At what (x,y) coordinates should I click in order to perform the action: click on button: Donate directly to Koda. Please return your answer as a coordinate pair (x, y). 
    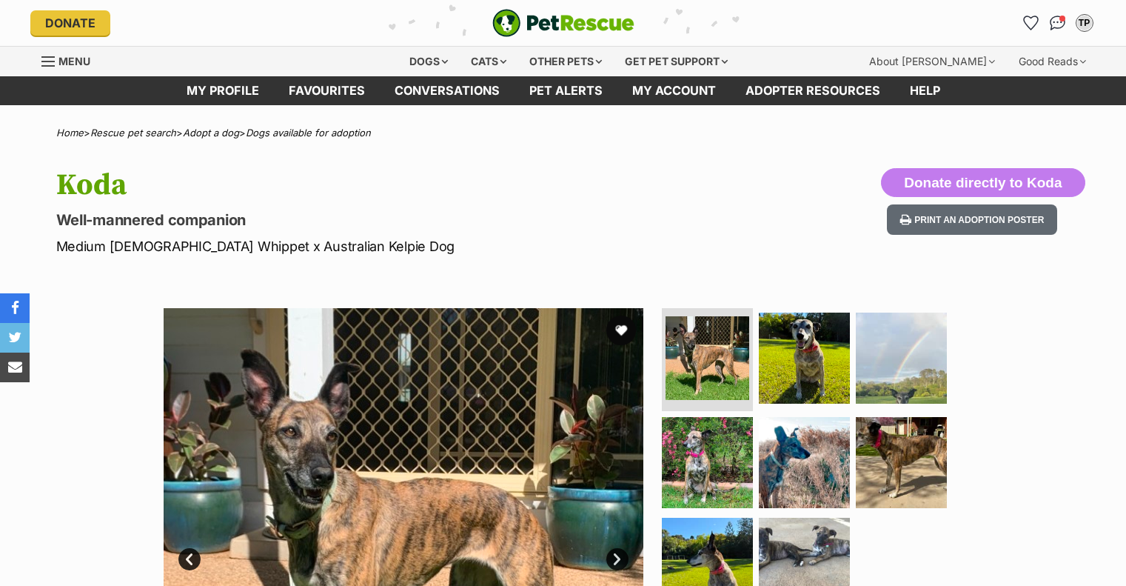
    Looking at the image, I should click on (983, 183).